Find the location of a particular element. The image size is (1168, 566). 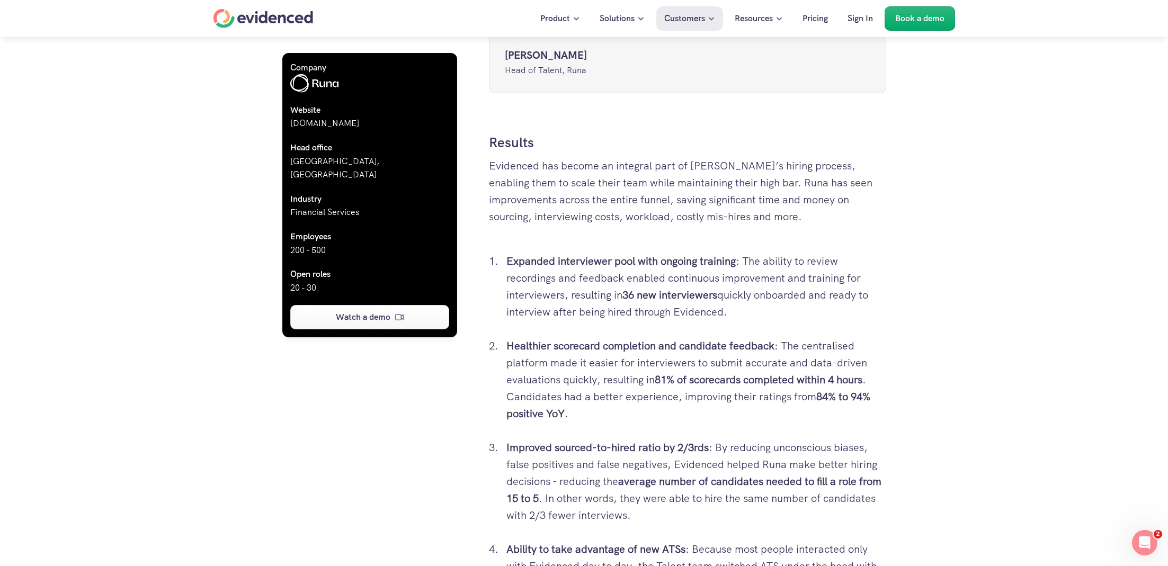

p: 20 - 30 is located at coordinates (370, 288).